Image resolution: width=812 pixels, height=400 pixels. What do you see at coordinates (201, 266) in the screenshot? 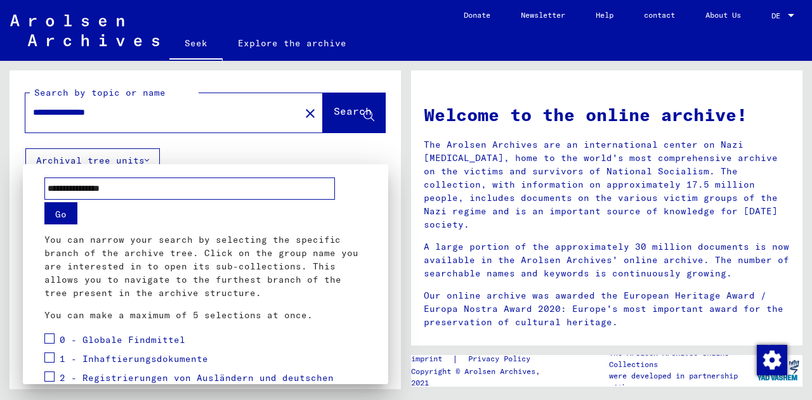
I see `font: You can narrow your search by selecting the specific branch of the archive tree. Click on the gro...` at bounding box center [201, 266].